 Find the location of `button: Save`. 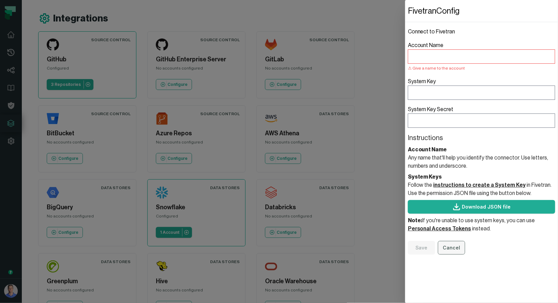

button: Save is located at coordinates (422, 248).